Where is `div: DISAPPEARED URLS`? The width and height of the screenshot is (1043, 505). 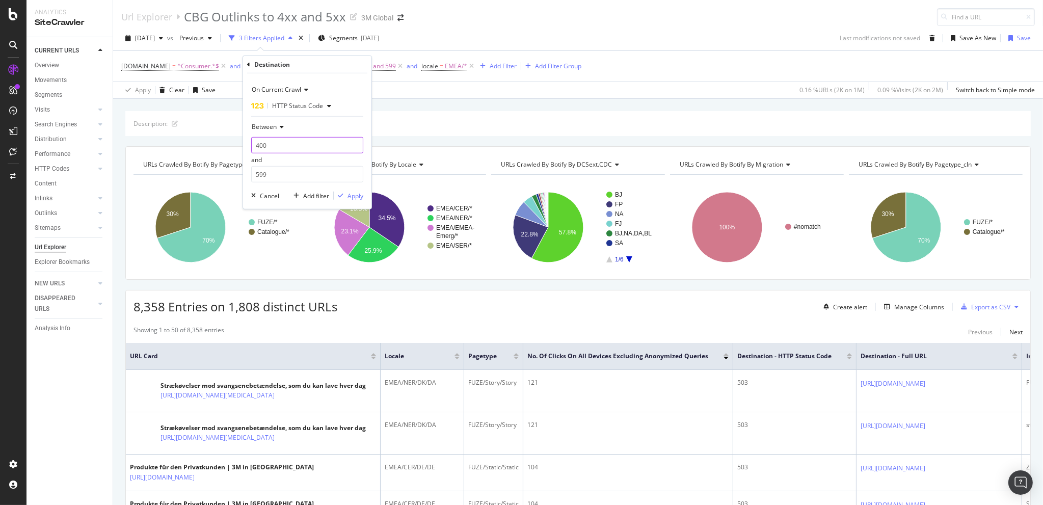
div: DISAPPEARED URLS is located at coordinates (60, 304).